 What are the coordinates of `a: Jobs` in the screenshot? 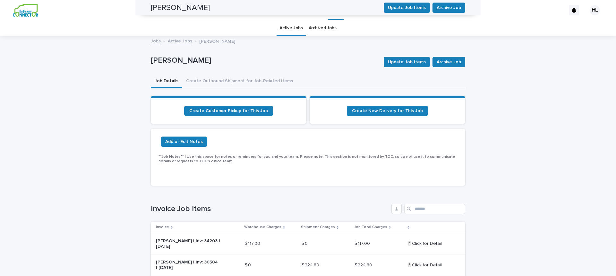 It's located at (156, 40).